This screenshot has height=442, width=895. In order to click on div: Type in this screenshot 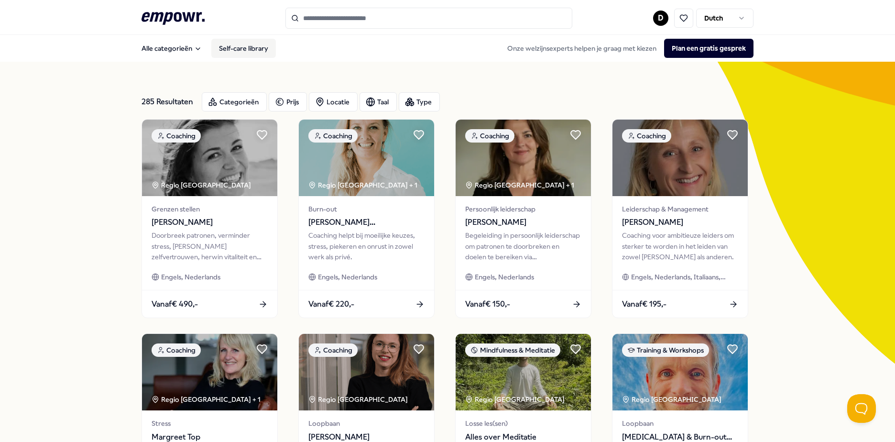, I will do `click(419, 102)`.